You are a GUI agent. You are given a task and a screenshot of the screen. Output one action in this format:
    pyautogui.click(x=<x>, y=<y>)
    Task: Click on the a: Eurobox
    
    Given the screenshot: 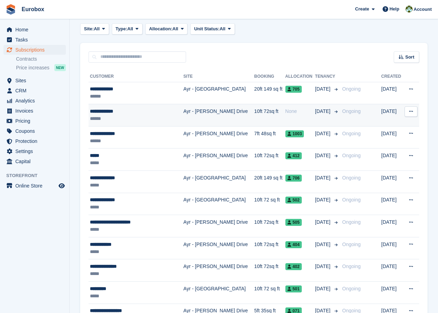 What is the action you would take?
    pyautogui.click(x=33, y=9)
    